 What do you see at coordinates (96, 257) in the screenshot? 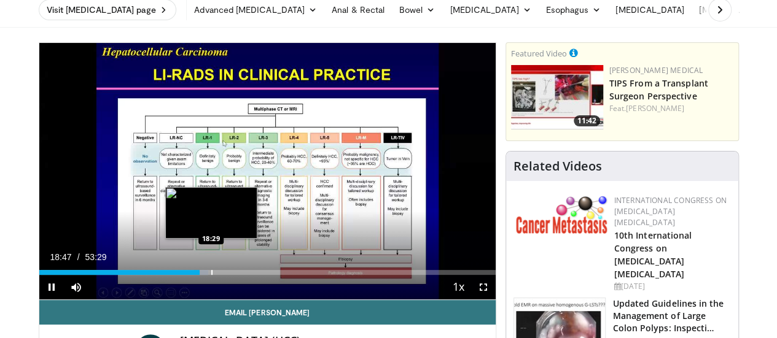
I see `span: 53:29` at bounding box center [96, 257].